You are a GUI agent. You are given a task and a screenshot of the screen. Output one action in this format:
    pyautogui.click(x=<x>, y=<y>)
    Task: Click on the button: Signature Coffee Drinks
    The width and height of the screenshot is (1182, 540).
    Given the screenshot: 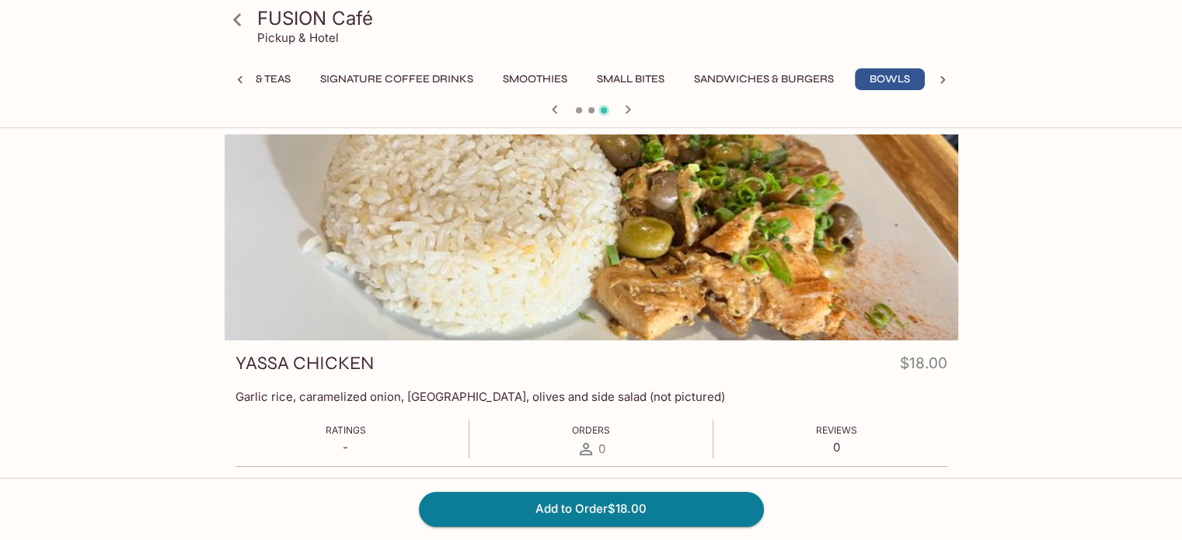 What is the action you would take?
    pyautogui.click(x=396, y=79)
    